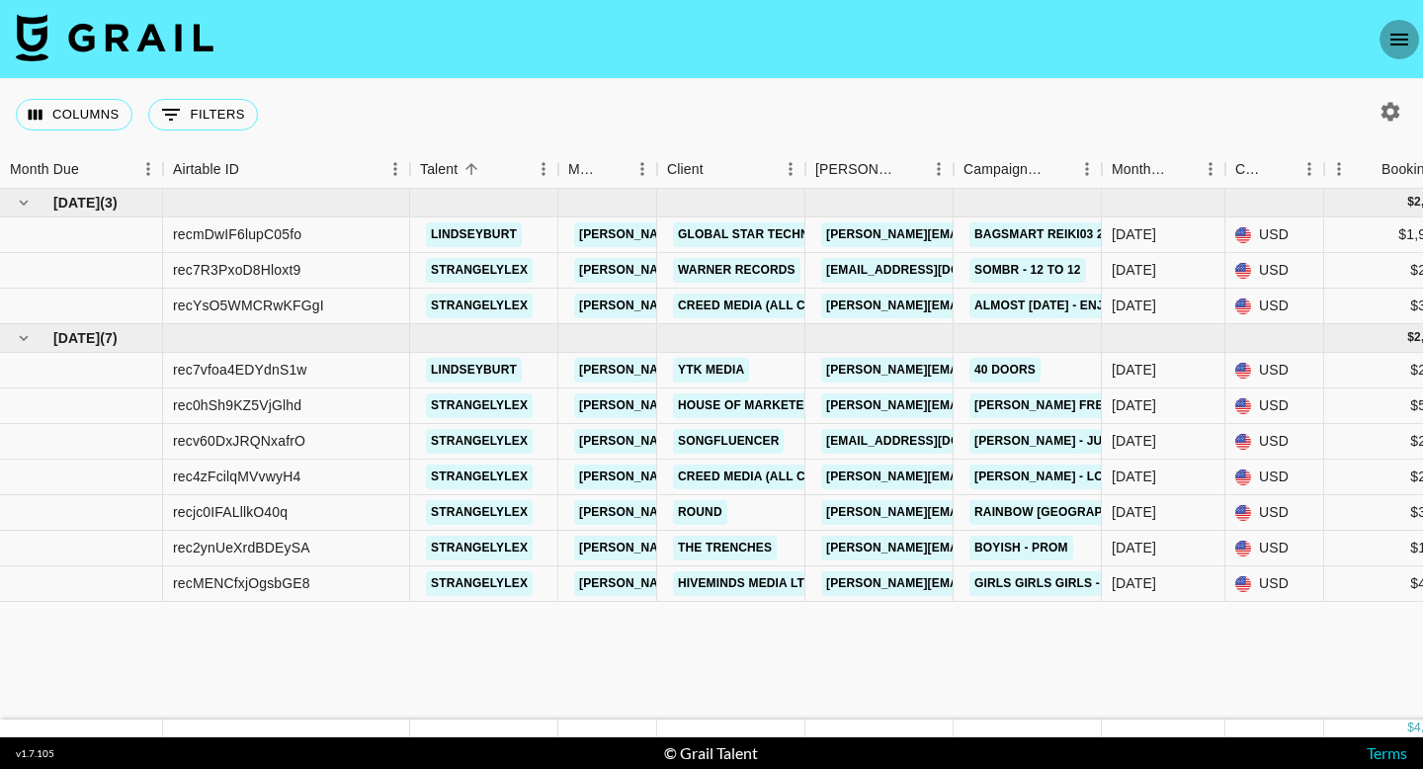 The image size is (1423, 769). Describe the element at coordinates (230, 512) in the screenshot. I see `div: recjc0IFALllkO40q` at that location.